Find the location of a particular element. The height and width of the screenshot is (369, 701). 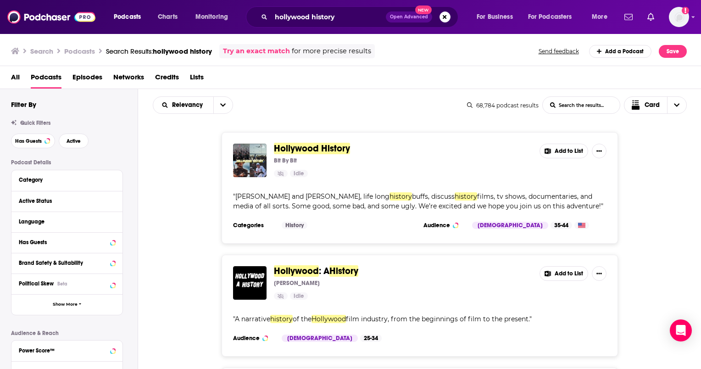

span: of the is located at coordinates (302, 319).